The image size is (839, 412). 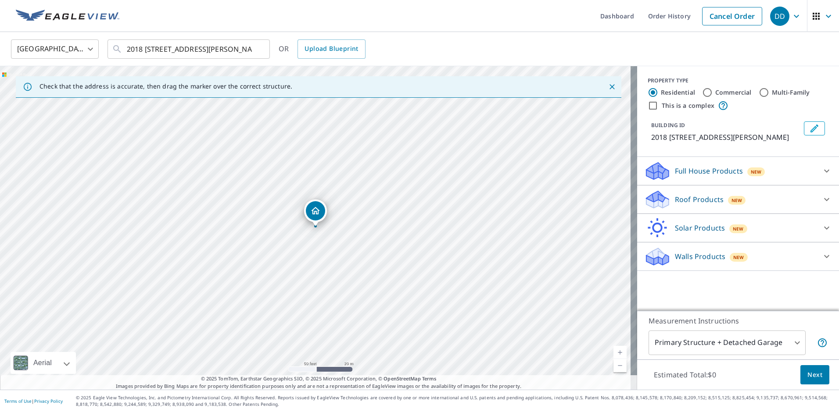 What do you see at coordinates (738, 228) in the screenshot?
I see `div: Solar ProductsNew` at bounding box center [738, 228].